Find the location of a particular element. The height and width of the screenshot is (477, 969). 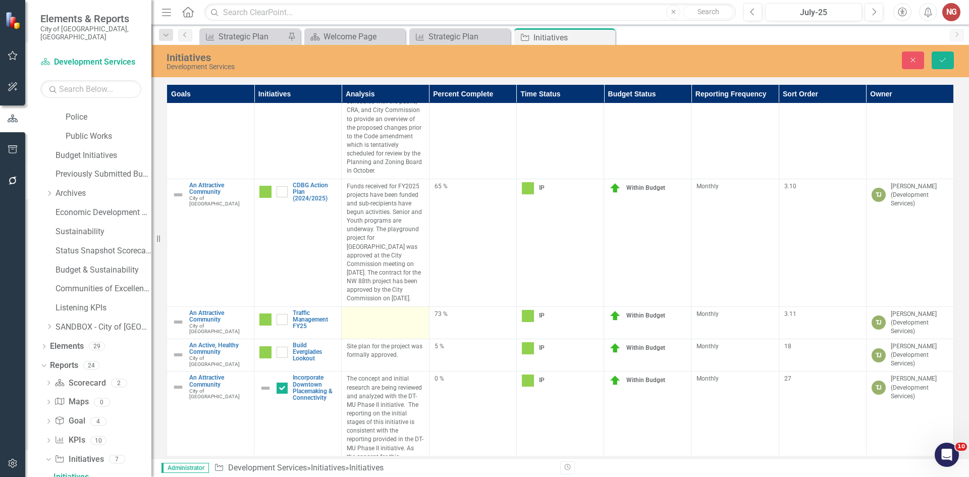

a: Police is located at coordinates (109, 117).